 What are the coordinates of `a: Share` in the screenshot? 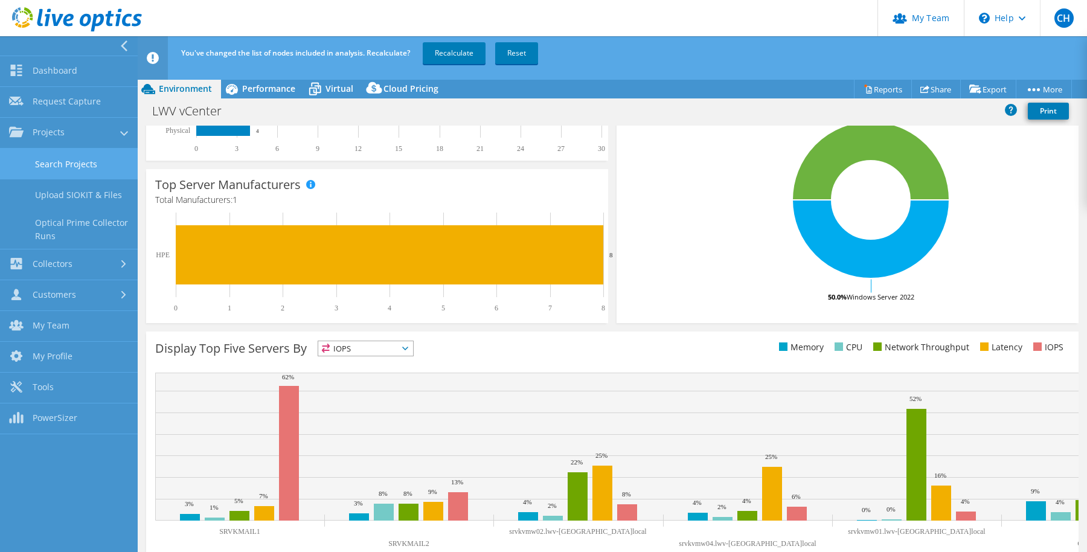 It's located at (936, 89).